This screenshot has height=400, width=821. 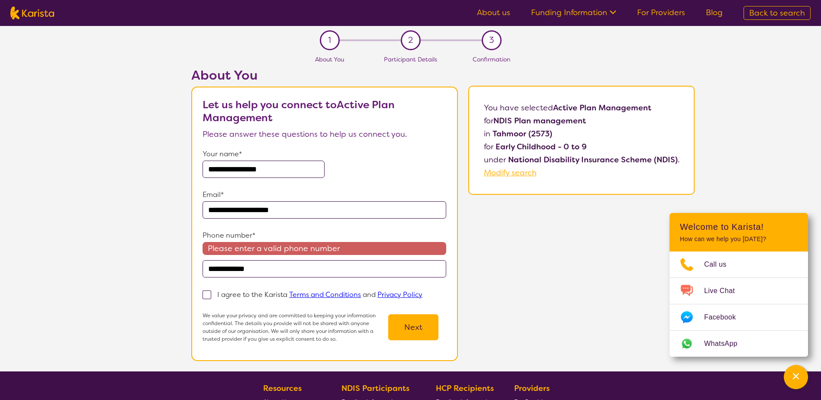 What do you see at coordinates (329, 59) in the screenshot?
I see `span: About You` at bounding box center [329, 59].